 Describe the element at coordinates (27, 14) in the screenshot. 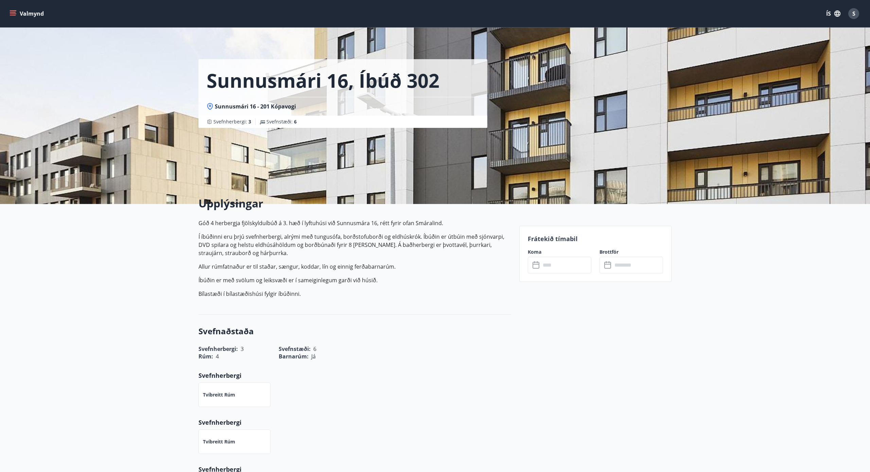

I see `button: menu` at that location.